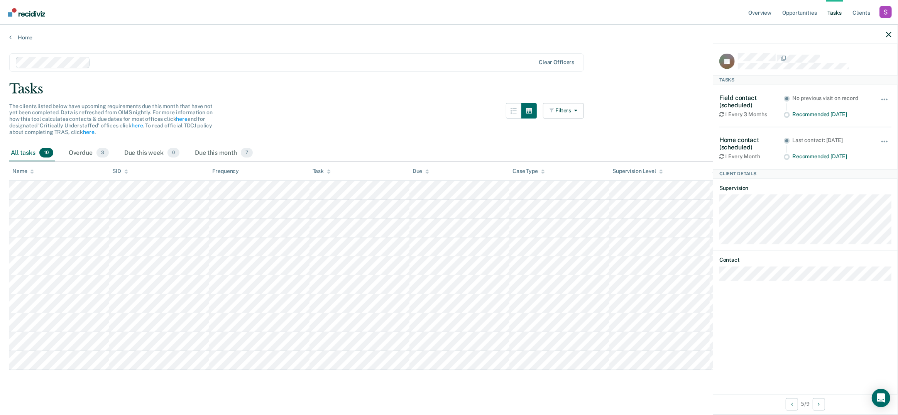  What do you see at coordinates (831, 98) in the screenshot?
I see `div: No previous visit on record` at bounding box center [831, 98].